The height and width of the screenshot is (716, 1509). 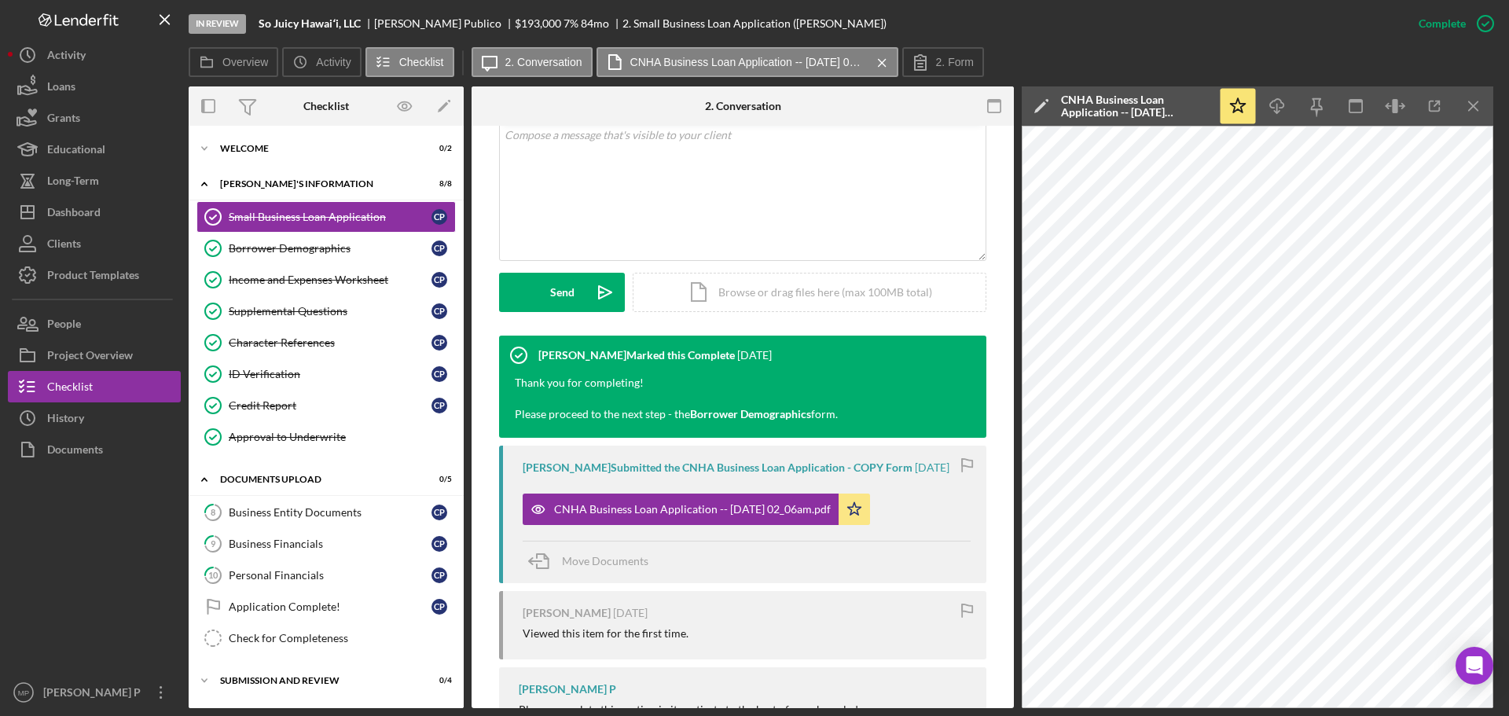 What do you see at coordinates (330, 280) in the screenshot?
I see `div: Income and Expenses Worksheet` at bounding box center [330, 280].